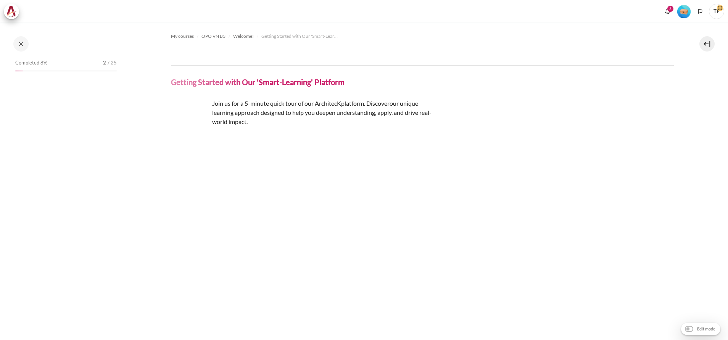 The width and height of the screenshot is (728, 340). What do you see at coordinates (13, 11) in the screenshot?
I see `a: Architeck Architeck` at bounding box center [13, 11].